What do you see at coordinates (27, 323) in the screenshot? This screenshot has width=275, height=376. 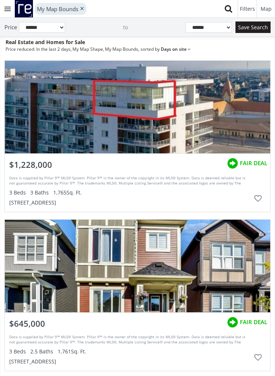 I see `span: $645,000` at bounding box center [27, 323].